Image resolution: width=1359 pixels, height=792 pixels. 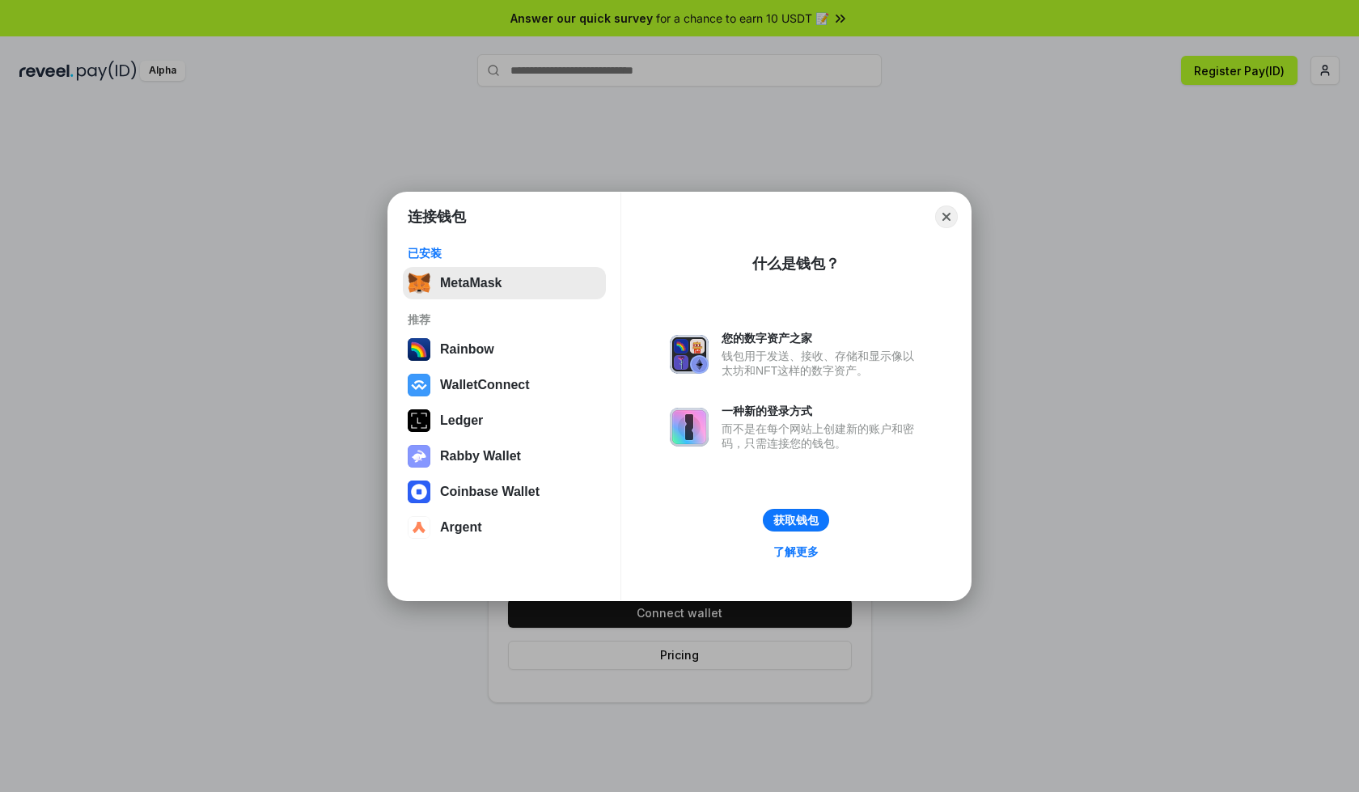 What do you see at coordinates (504, 421) in the screenshot?
I see `button: Ledger` at bounding box center [504, 421].